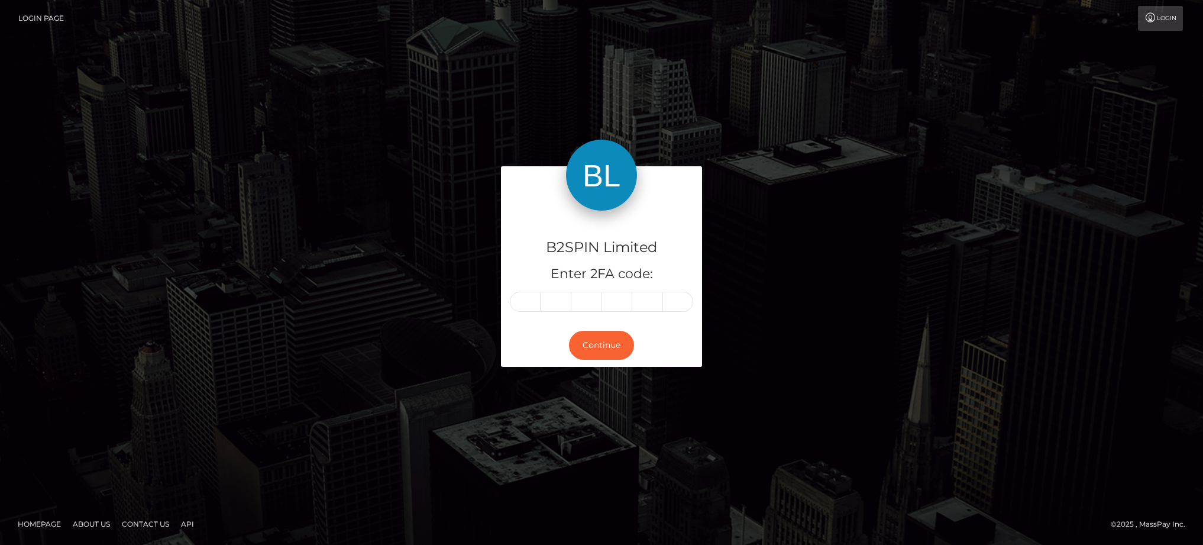 This screenshot has height=545, width=1203. I want to click on button: Continue, so click(601, 345).